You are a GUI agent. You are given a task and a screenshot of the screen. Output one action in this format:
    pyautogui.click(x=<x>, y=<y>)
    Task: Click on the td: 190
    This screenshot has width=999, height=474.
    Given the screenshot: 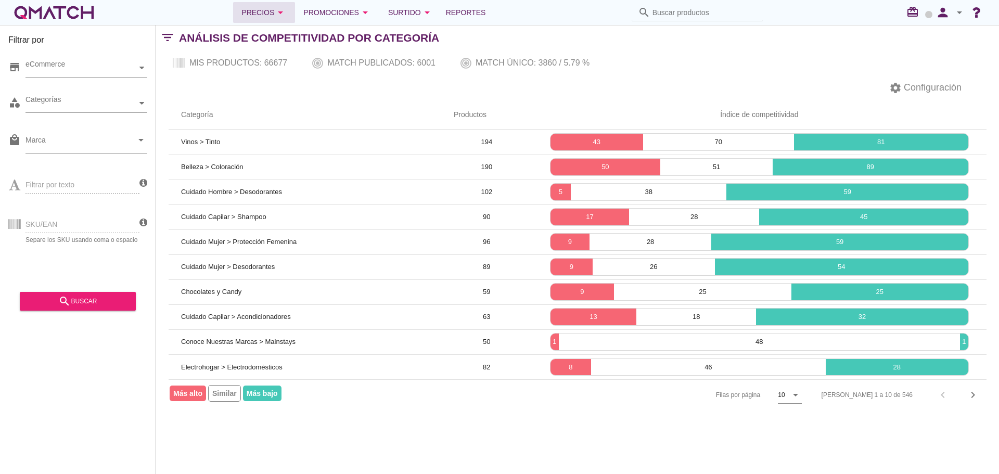 What is the action you would take?
    pyautogui.click(x=486, y=167)
    